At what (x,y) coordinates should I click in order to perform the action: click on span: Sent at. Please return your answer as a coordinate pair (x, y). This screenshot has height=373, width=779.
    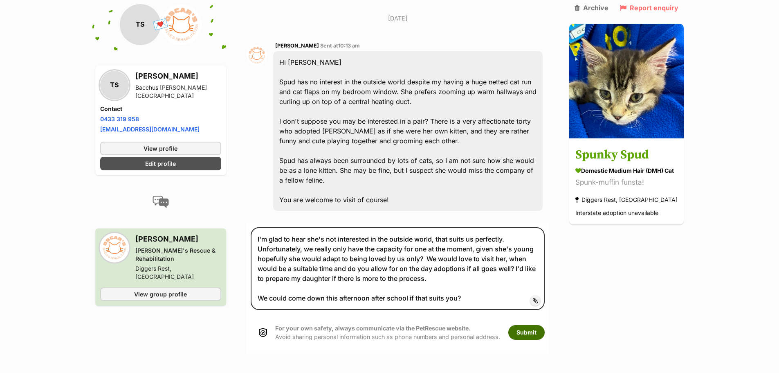
    Looking at the image, I should click on (340, 45).